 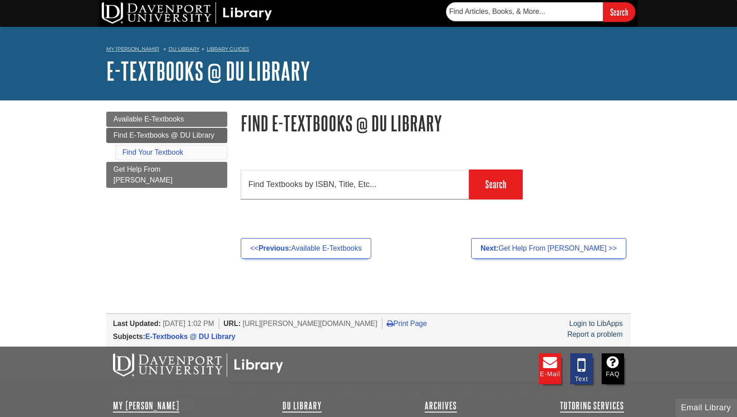 I want to click on span: Available E-Textbooks, so click(x=148, y=119).